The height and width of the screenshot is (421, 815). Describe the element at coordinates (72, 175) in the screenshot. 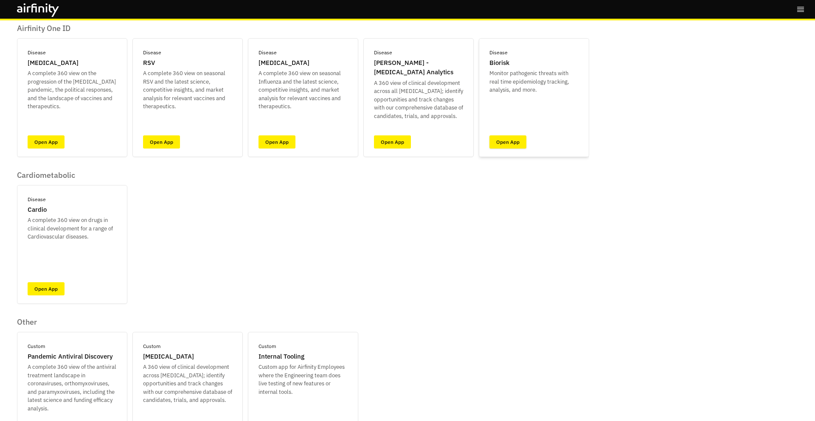

I see `p: Cardiometabolic` at that location.